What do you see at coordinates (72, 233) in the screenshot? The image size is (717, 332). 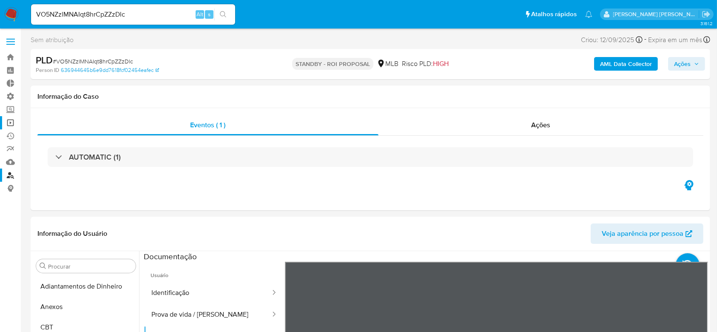 I see `h1: Informação do Usuário` at bounding box center [72, 233].